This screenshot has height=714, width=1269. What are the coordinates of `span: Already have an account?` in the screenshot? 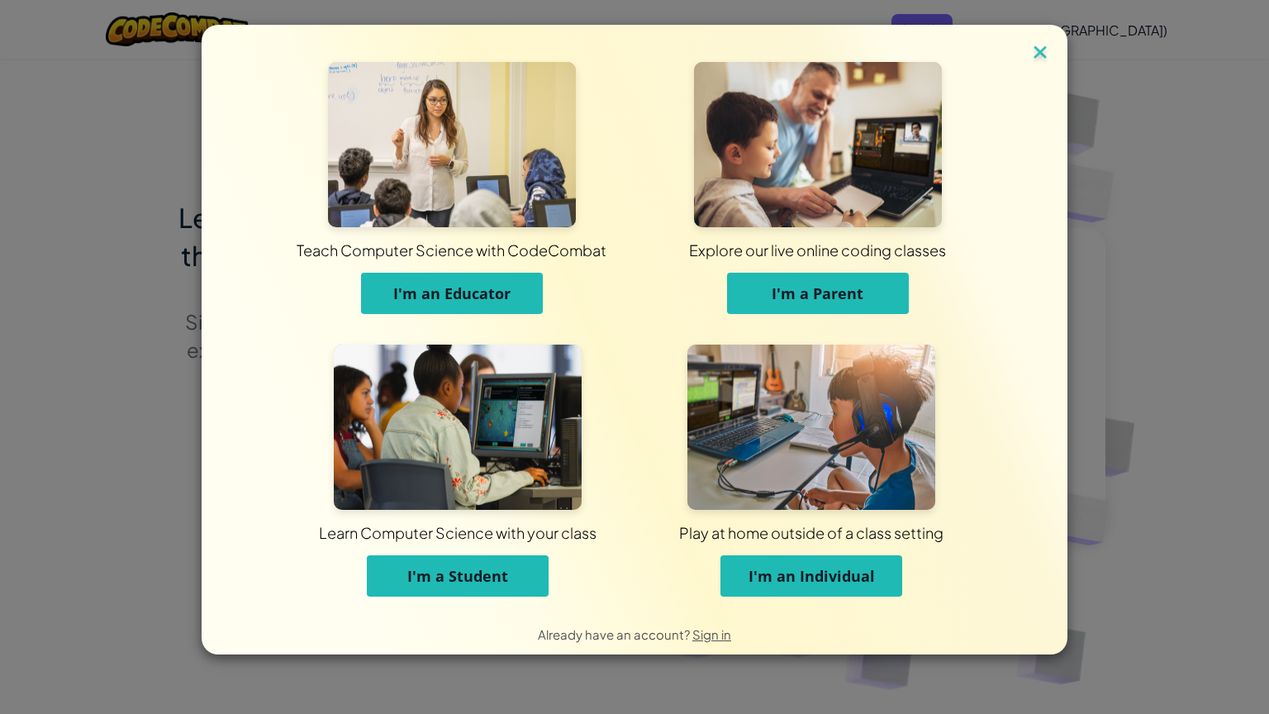 It's located at (615, 634).